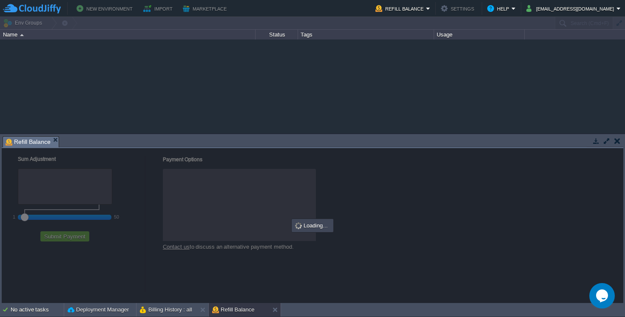 Image resolution: width=625 pixels, height=317 pixels. Describe the element at coordinates (22, 35) in the screenshot. I see `img: AMDAwAAAACH5BAEAAAAALAAAAAABAAEAAAICRAEAOw==` at that location.